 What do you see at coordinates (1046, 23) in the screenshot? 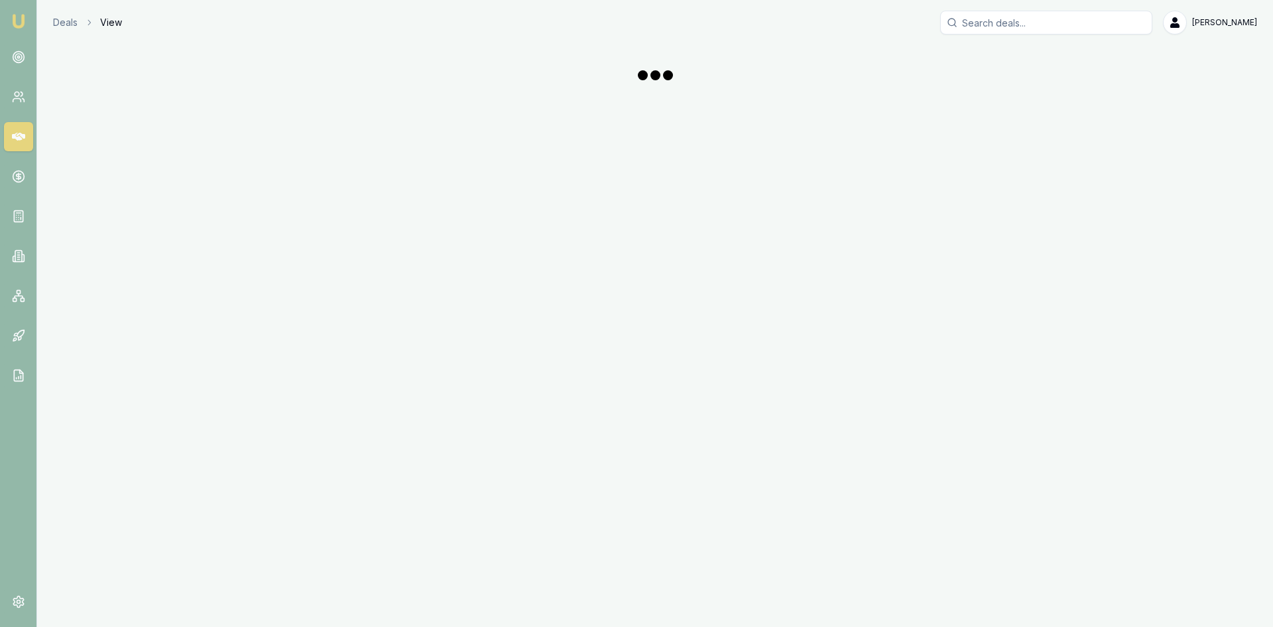
I see `input: Search deals` at bounding box center [1046, 23].